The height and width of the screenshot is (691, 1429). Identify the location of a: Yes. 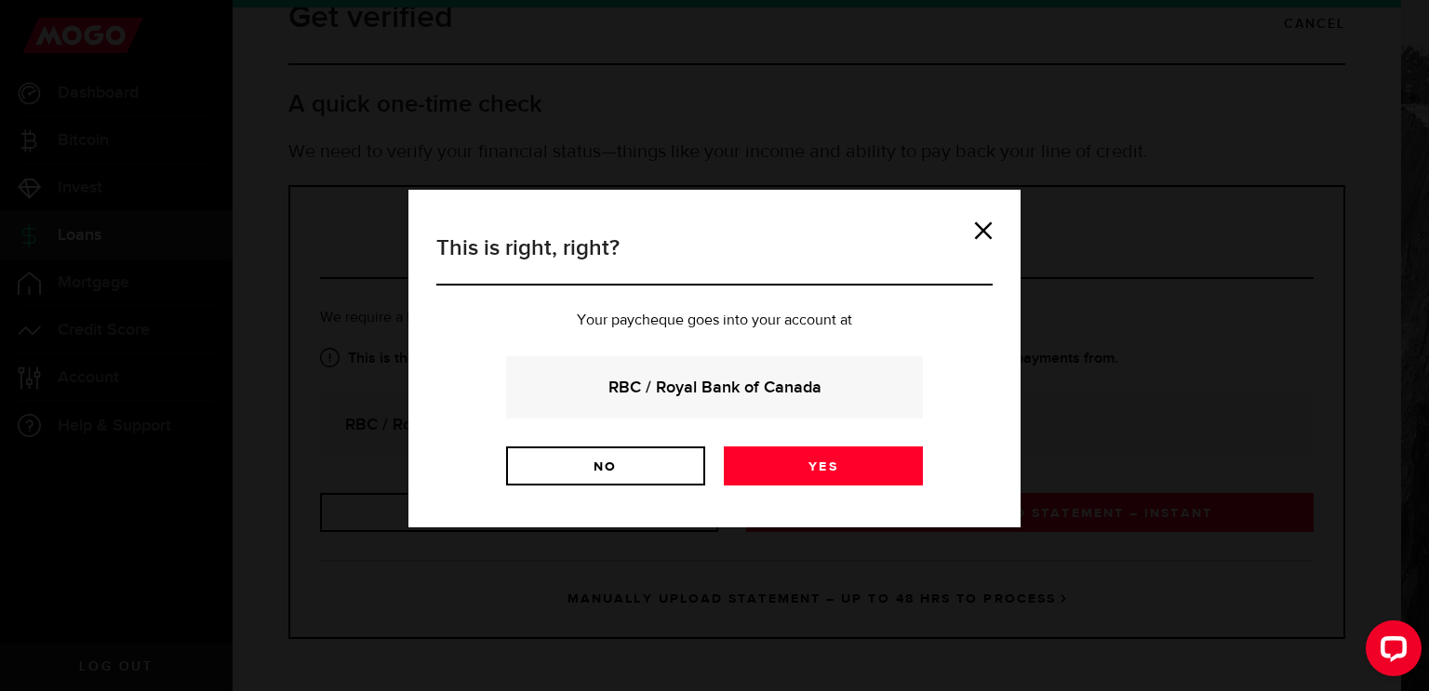
(823, 466).